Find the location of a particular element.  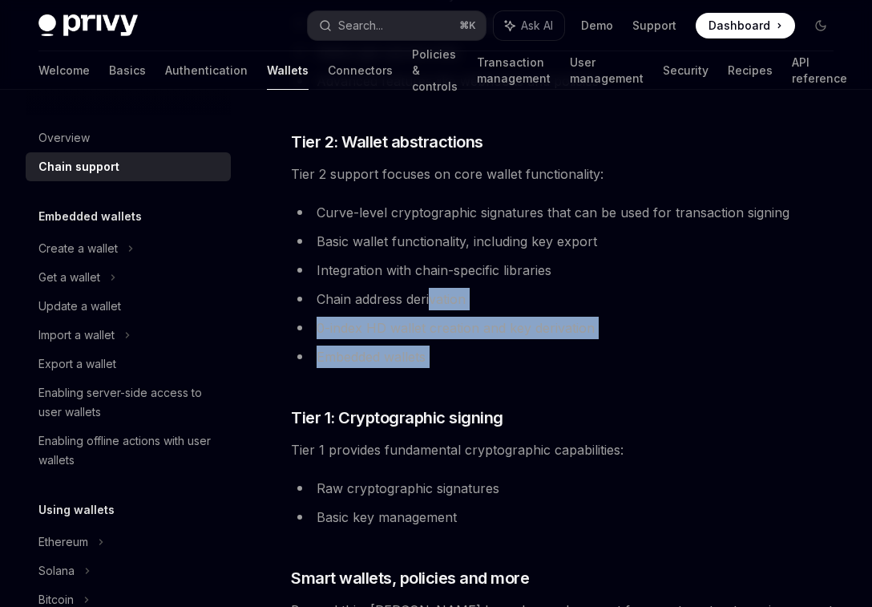

div: Ethereum is located at coordinates (63, 542).